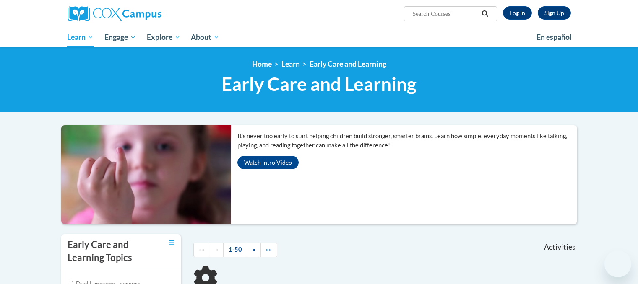 Image resolution: width=638 pixels, height=284 pixels. I want to click on span: Explore, so click(164, 37).